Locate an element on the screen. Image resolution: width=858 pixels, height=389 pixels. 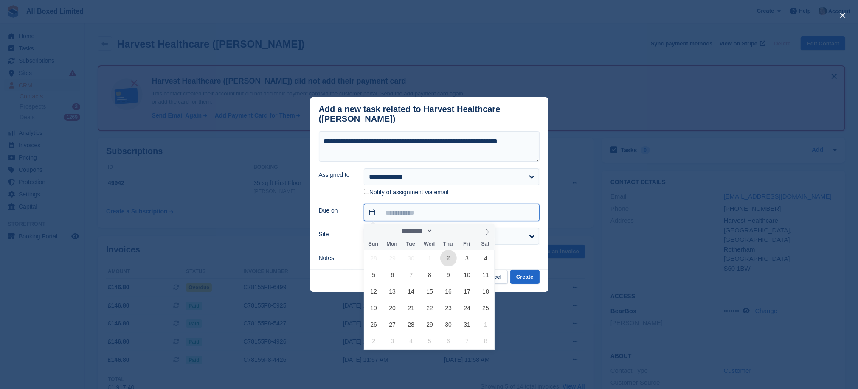
span: October 20, 2025 is located at coordinates (392, 308).